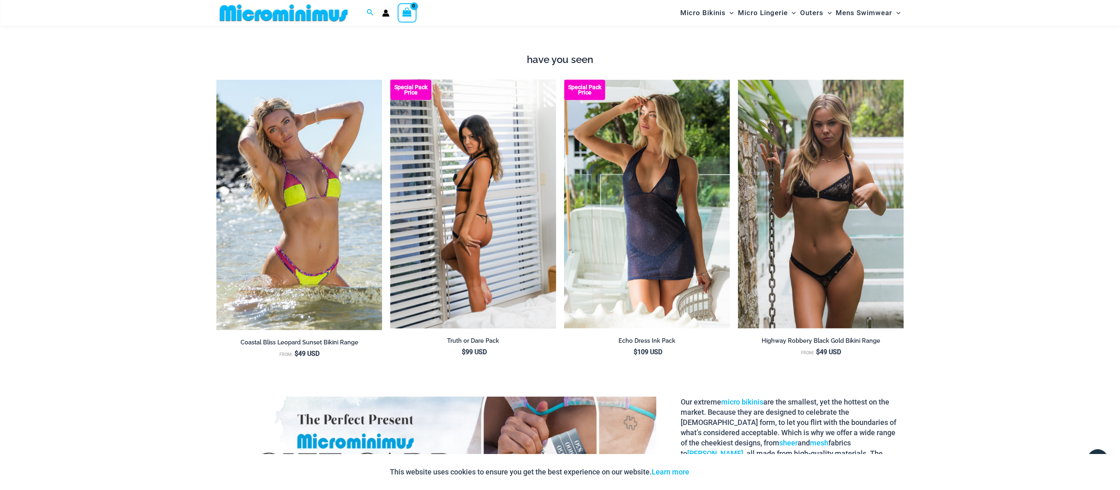 This screenshot has height=490, width=1120. Describe the element at coordinates (299, 342) in the screenshot. I see `h2: Coastal Bliss Leopard Sunset Bikini Range` at that location.